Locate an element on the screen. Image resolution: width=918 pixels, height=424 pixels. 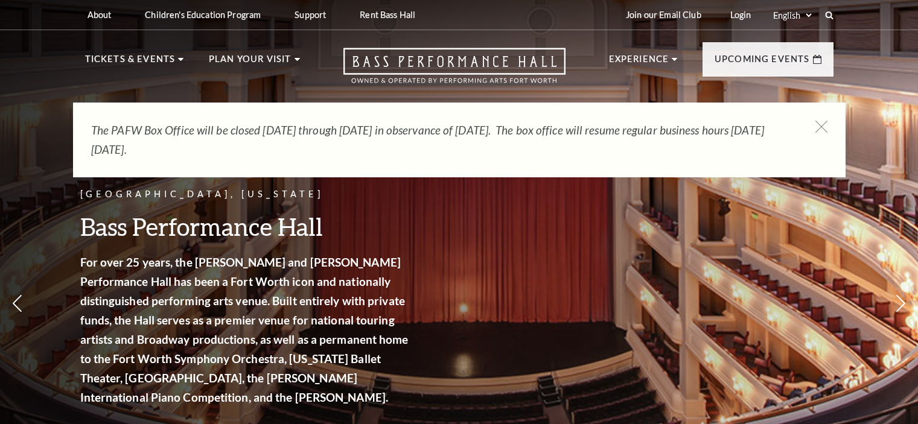
p: Rent Bass Hall is located at coordinates (388, 14).